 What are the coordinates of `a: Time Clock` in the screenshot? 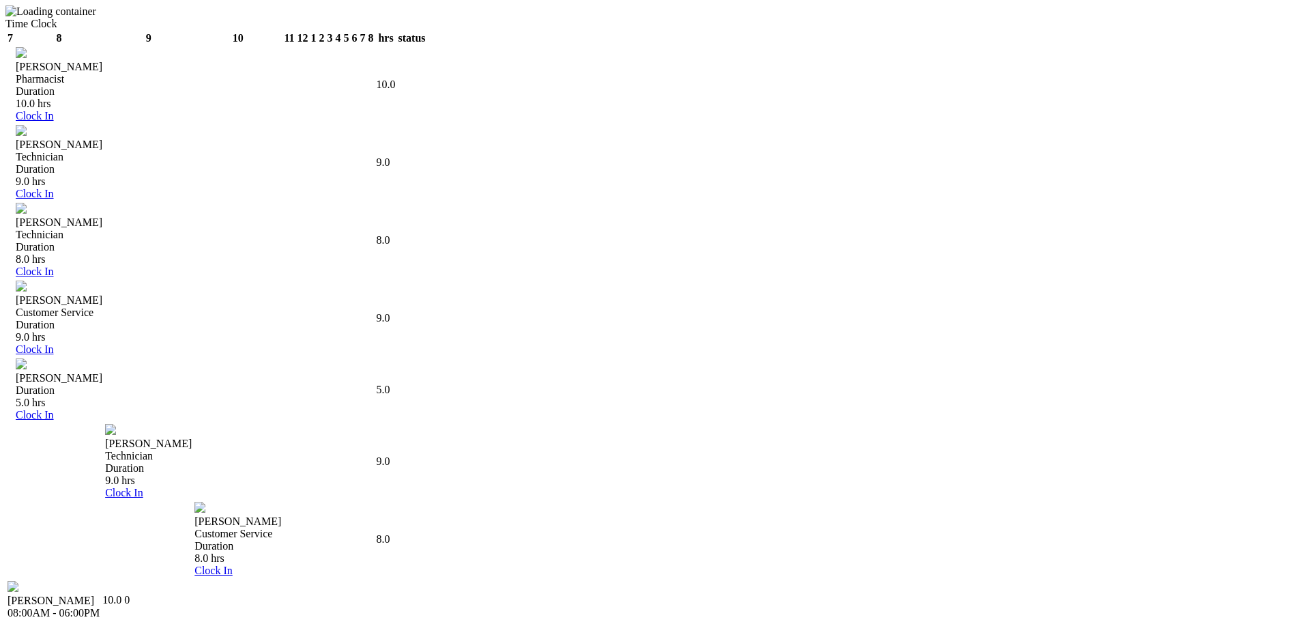 It's located at (31, 23).